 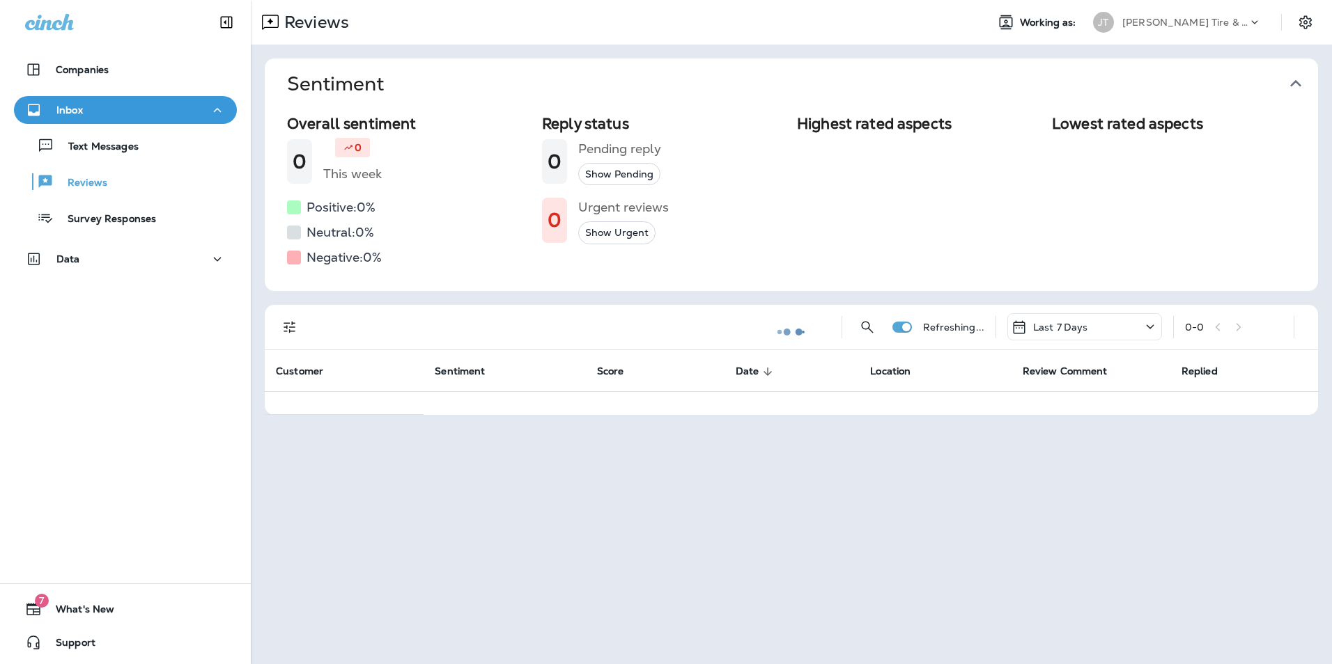 I want to click on p: Data, so click(x=68, y=259).